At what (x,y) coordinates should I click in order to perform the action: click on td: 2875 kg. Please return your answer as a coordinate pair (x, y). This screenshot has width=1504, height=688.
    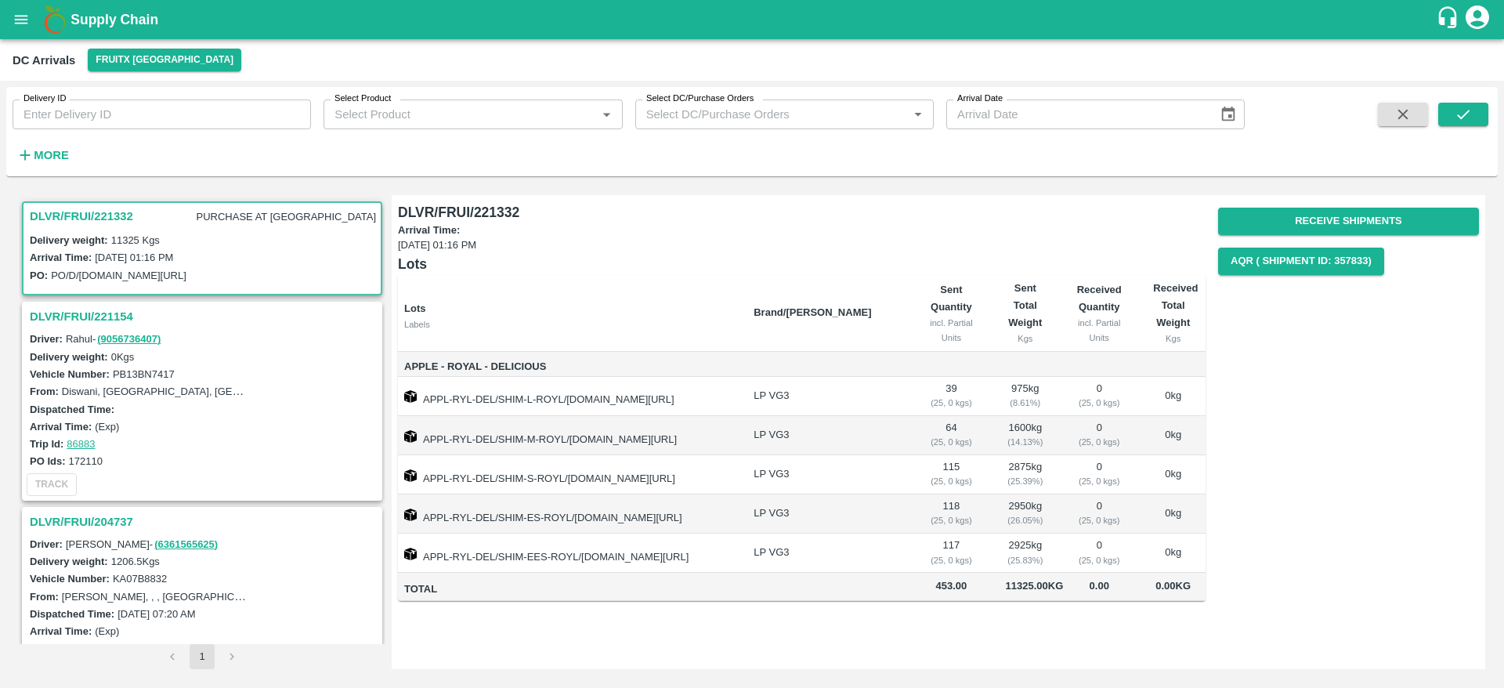
    Looking at the image, I should click on (1025, 475).